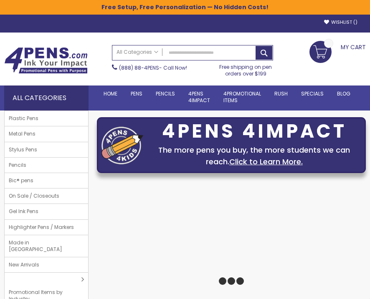 Image resolution: width=370 pixels, height=299 pixels. I want to click on span: Pens, so click(137, 94).